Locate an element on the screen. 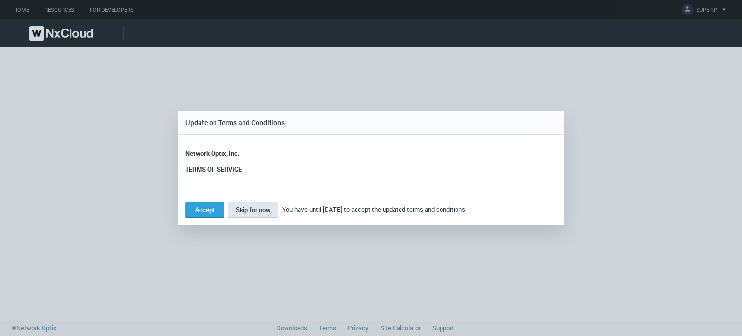 This screenshot has height=336, width=742. button: Accept is located at coordinates (205, 210).